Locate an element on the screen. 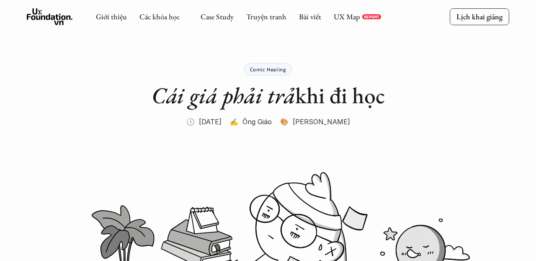  em: Cái giá phải trả is located at coordinates (223, 95).